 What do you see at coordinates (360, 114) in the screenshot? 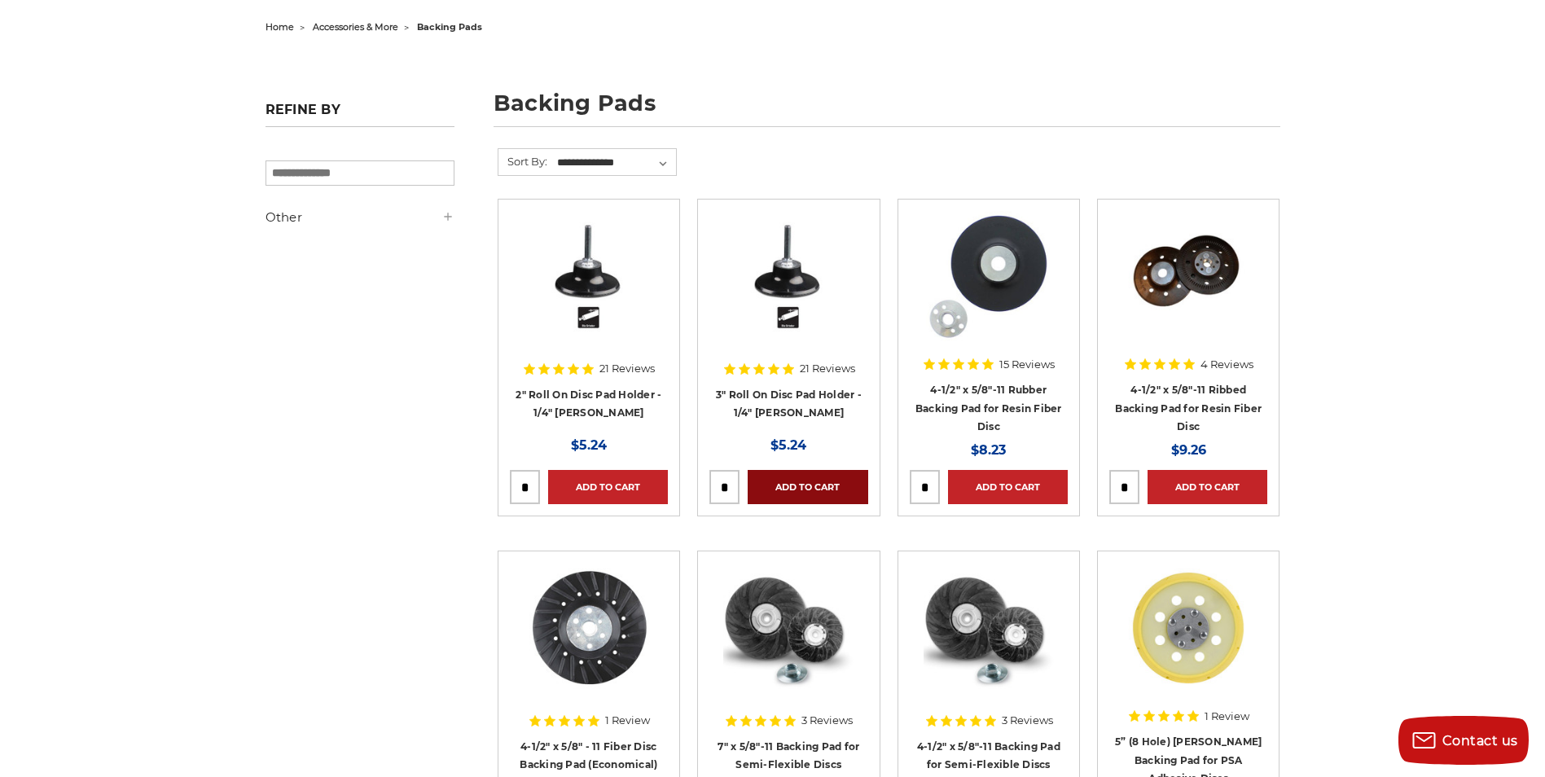
I see `h5: Refine by` at bounding box center [360, 114].